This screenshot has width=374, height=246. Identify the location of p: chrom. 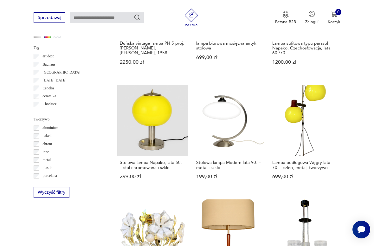
(47, 144).